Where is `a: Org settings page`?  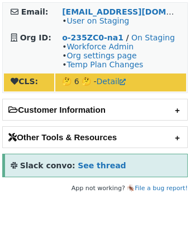 a: Org settings page is located at coordinates (101, 55).